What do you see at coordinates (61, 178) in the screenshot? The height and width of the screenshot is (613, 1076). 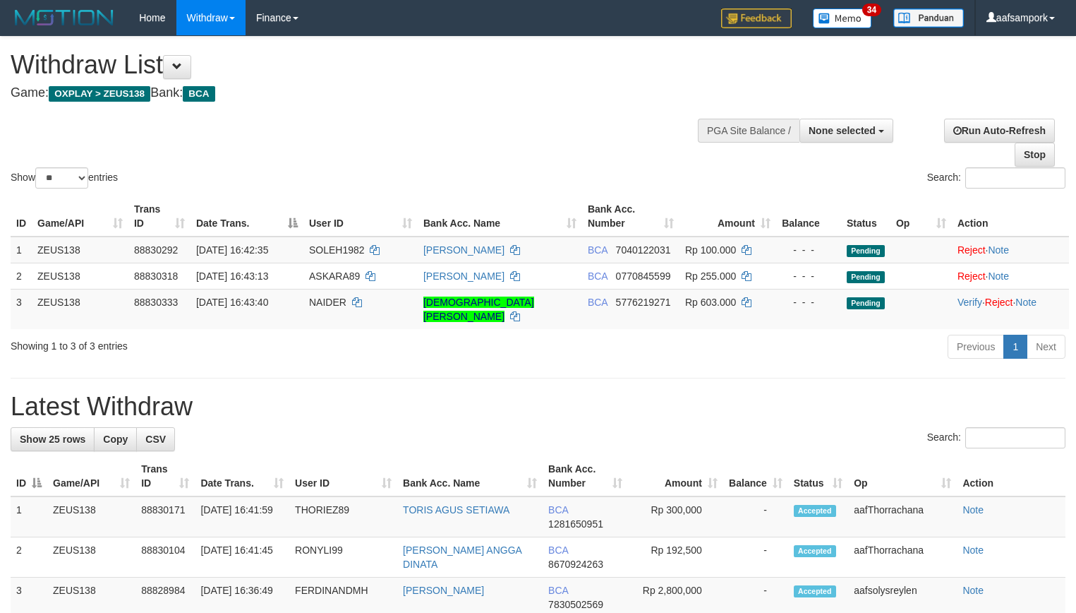 I see `select: Showentries` at bounding box center [61, 178].